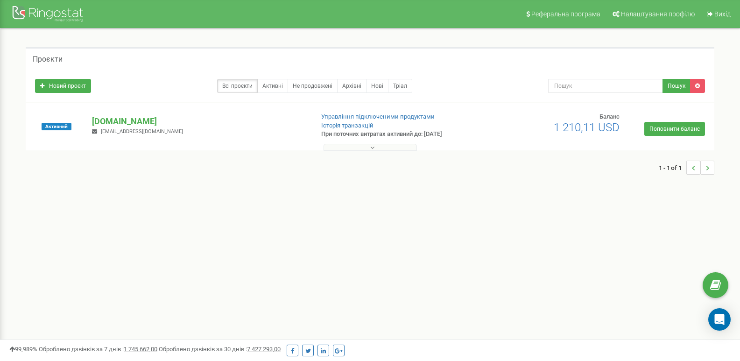  What do you see at coordinates (48, 59) in the screenshot?
I see `h5: Проєкти` at bounding box center [48, 59].